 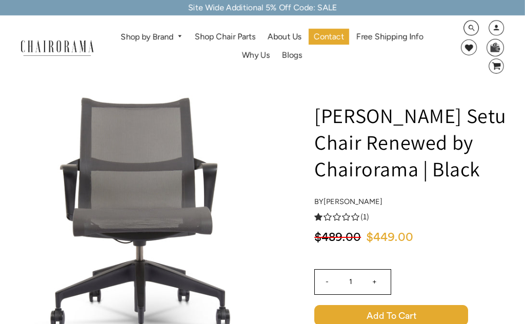 What do you see at coordinates (285, 36) in the screenshot?
I see `a: About Us` at bounding box center [285, 36].